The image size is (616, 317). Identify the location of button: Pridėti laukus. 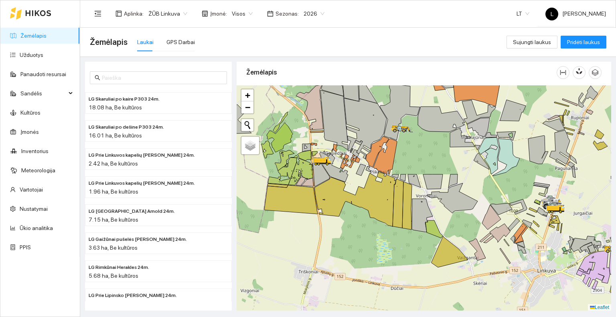
(584, 42).